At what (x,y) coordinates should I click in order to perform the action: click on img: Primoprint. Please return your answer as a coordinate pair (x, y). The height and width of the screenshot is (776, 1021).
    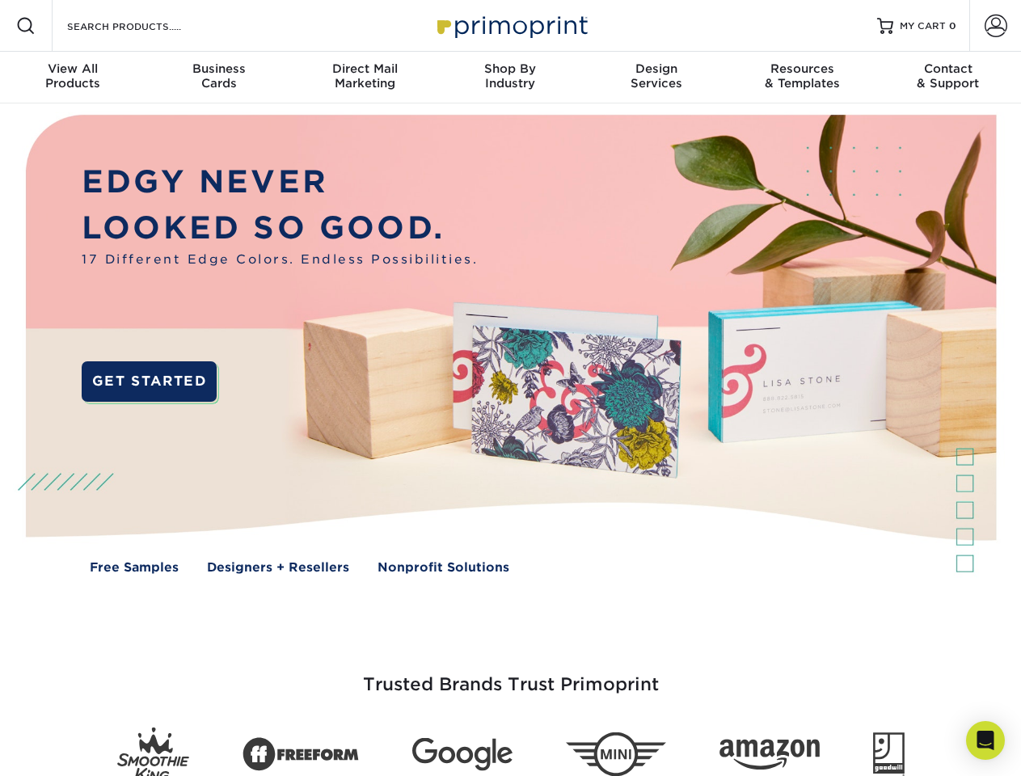
    Looking at the image, I should click on (511, 25).